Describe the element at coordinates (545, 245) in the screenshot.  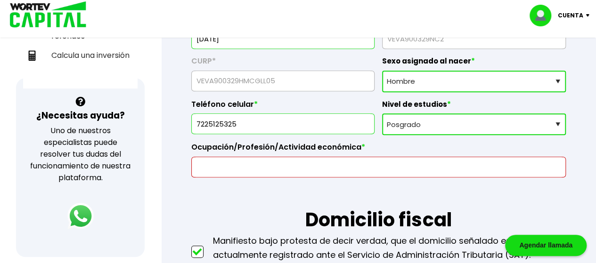
I see `div: Agendar llamada` at that location.